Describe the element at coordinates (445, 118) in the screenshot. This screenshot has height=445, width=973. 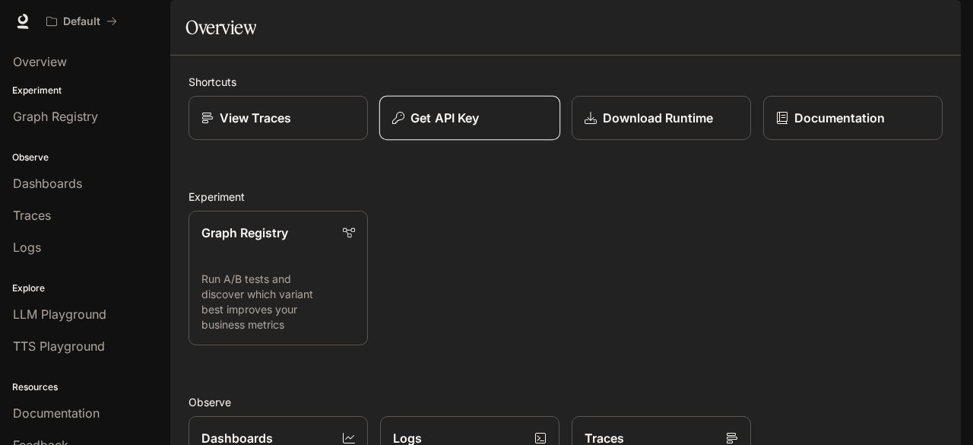
I see `p: Get API Key` at that location.